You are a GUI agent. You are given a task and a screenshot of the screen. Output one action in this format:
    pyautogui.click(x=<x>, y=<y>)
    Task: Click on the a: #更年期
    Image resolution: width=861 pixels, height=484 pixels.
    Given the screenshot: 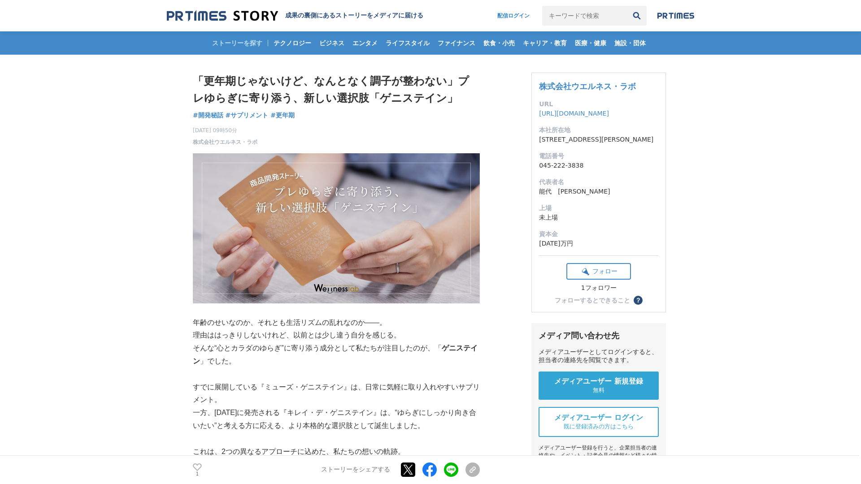 What is the action you would take?
    pyautogui.click(x=282, y=115)
    